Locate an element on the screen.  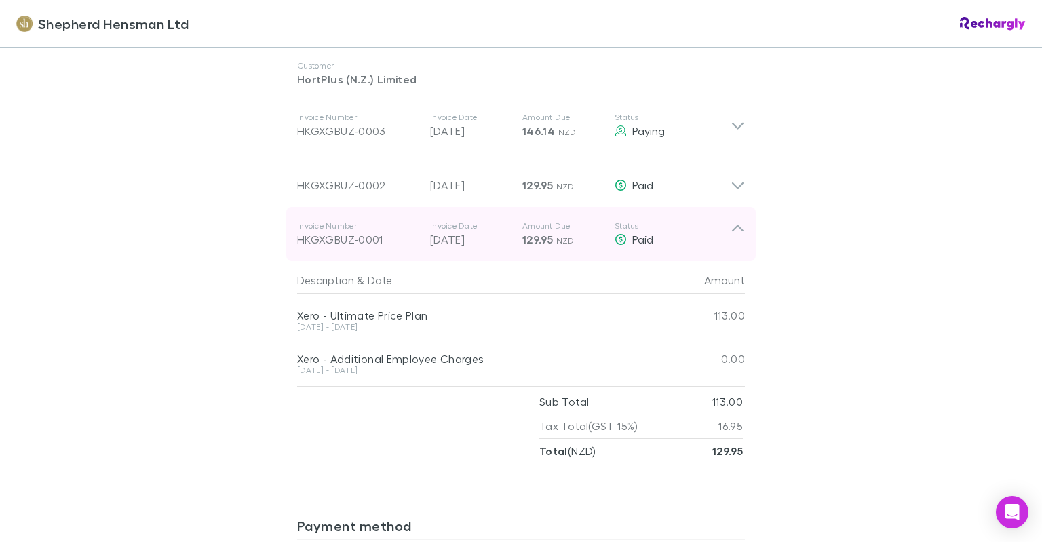
strong: 129.95 is located at coordinates (727, 451).